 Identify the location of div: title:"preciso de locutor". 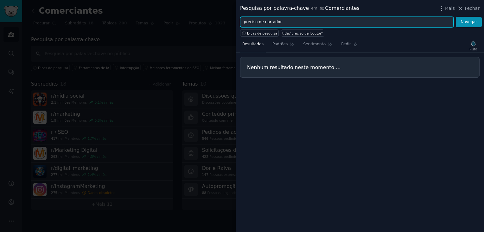
(303, 33).